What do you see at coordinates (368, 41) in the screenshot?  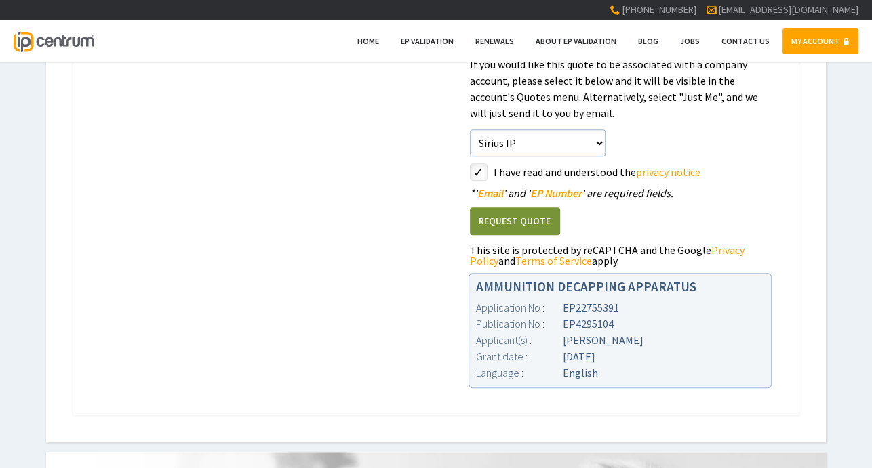 I see `span: Home` at bounding box center [368, 41].